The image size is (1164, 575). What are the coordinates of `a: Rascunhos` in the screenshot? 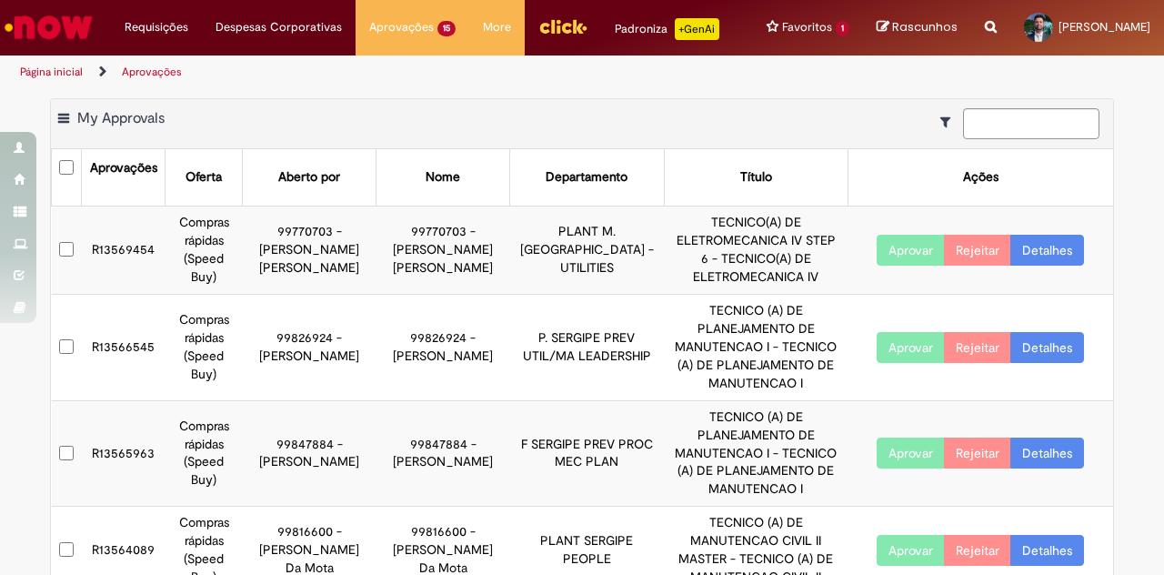 It's located at (917, 27).